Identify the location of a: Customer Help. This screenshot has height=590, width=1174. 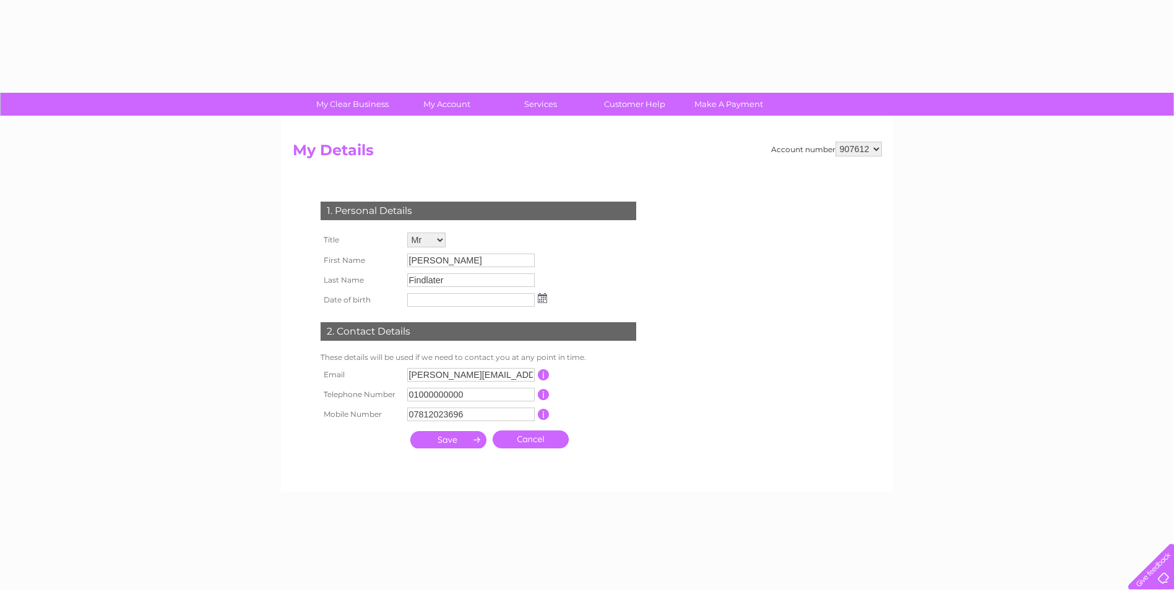
(634, 104).